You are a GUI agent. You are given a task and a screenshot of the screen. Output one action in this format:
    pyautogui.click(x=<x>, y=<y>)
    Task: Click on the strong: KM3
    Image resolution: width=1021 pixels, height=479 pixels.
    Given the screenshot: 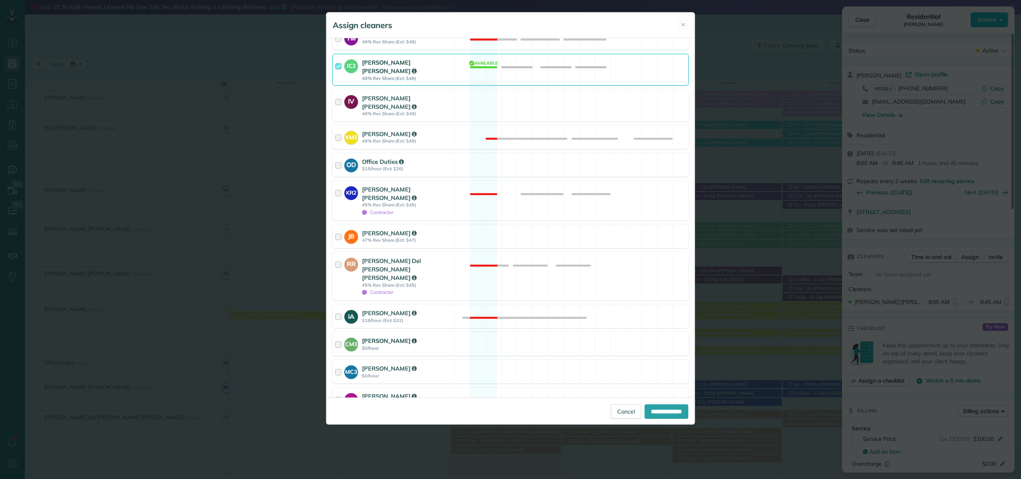 What is the action you would take?
    pyautogui.click(x=351, y=136)
    